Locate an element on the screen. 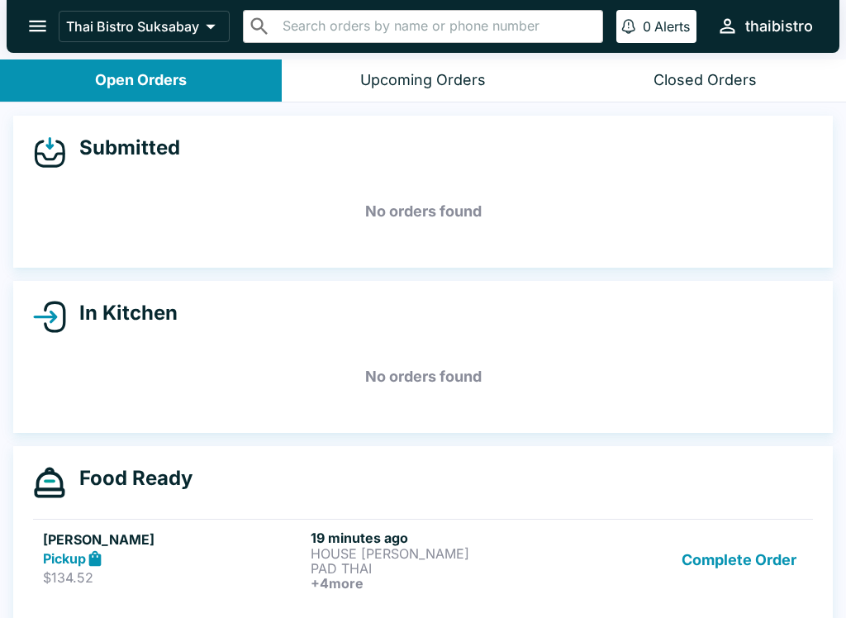  p: 0 is located at coordinates (647, 26).